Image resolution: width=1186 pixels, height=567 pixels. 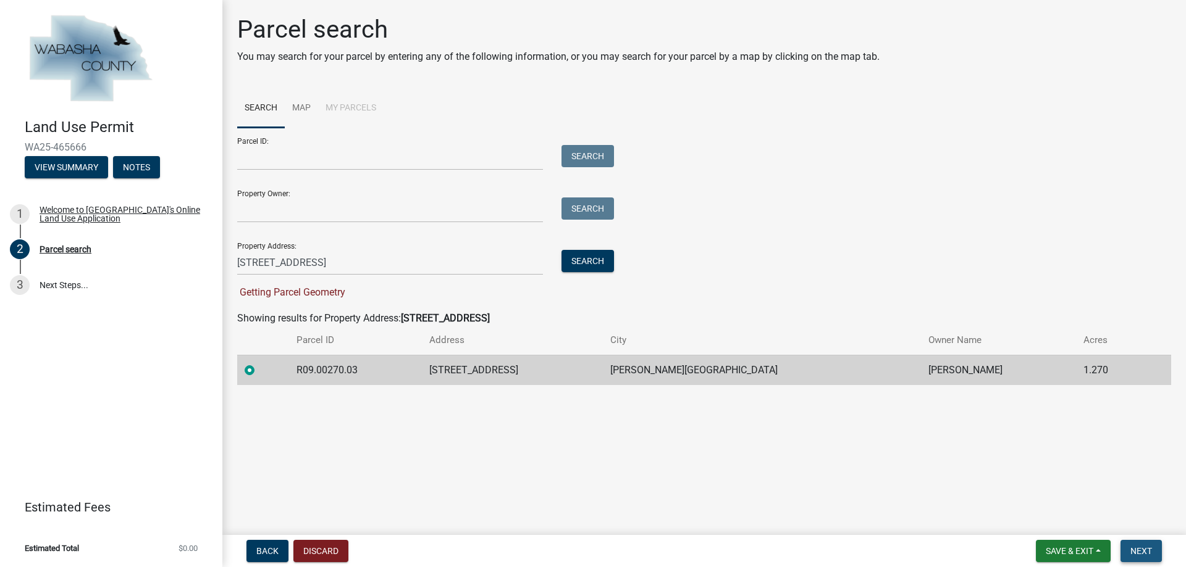 I want to click on div: Parcel search, so click(x=65, y=249).